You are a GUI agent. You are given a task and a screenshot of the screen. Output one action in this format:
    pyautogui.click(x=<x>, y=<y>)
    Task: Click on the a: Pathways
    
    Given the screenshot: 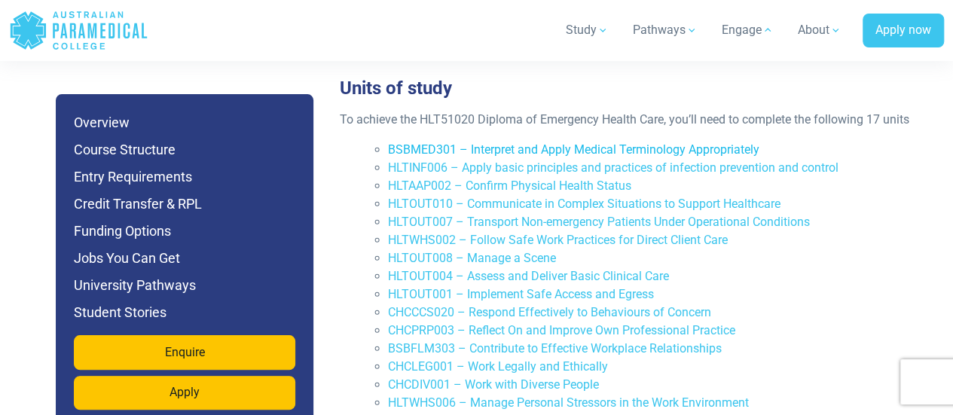 What is the action you would take?
    pyautogui.click(x=665, y=30)
    